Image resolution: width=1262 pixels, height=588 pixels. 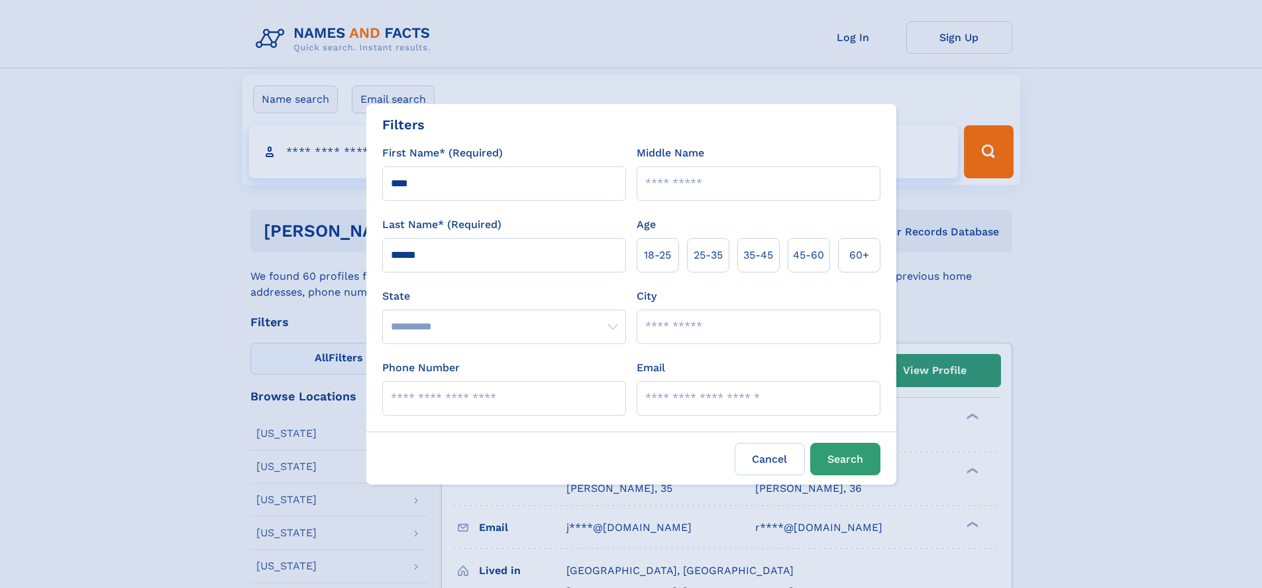 I want to click on div: Filters, so click(x=404, y=125).